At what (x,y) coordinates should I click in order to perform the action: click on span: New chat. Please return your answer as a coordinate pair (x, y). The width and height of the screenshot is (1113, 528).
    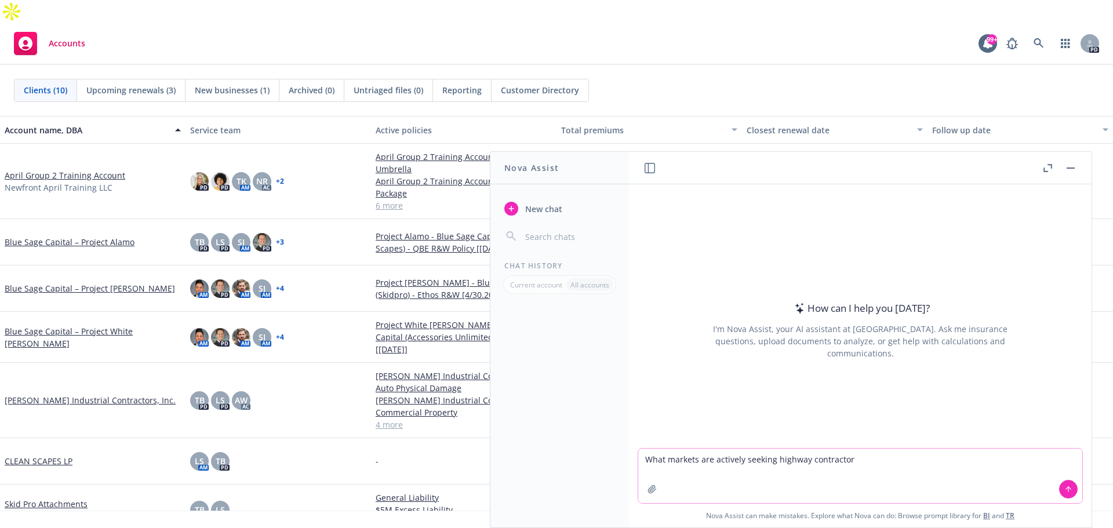
    Looking at the image, I should click on (543, 209).